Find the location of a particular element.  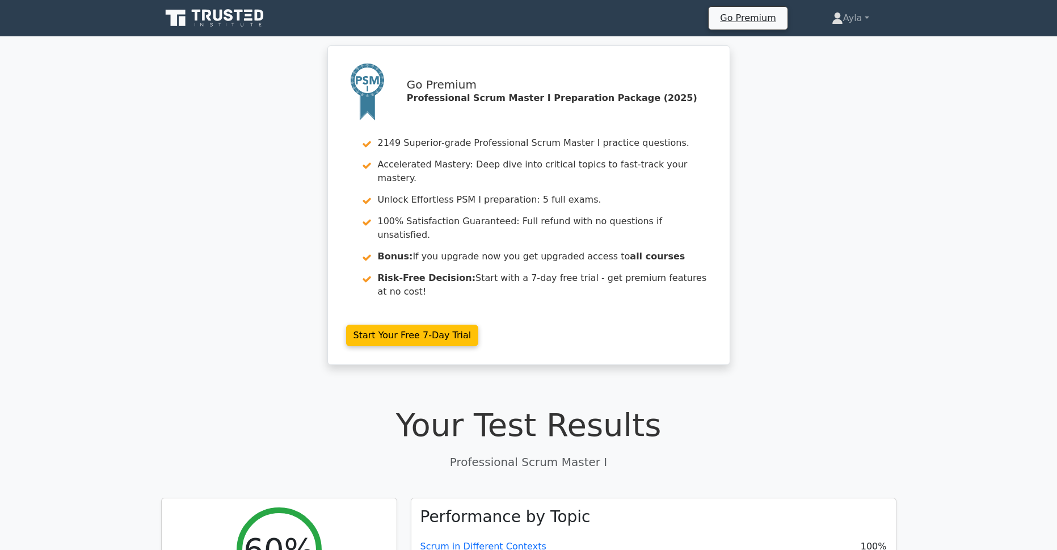

h3: Performance by Topic is located at coordinates (505, 517).